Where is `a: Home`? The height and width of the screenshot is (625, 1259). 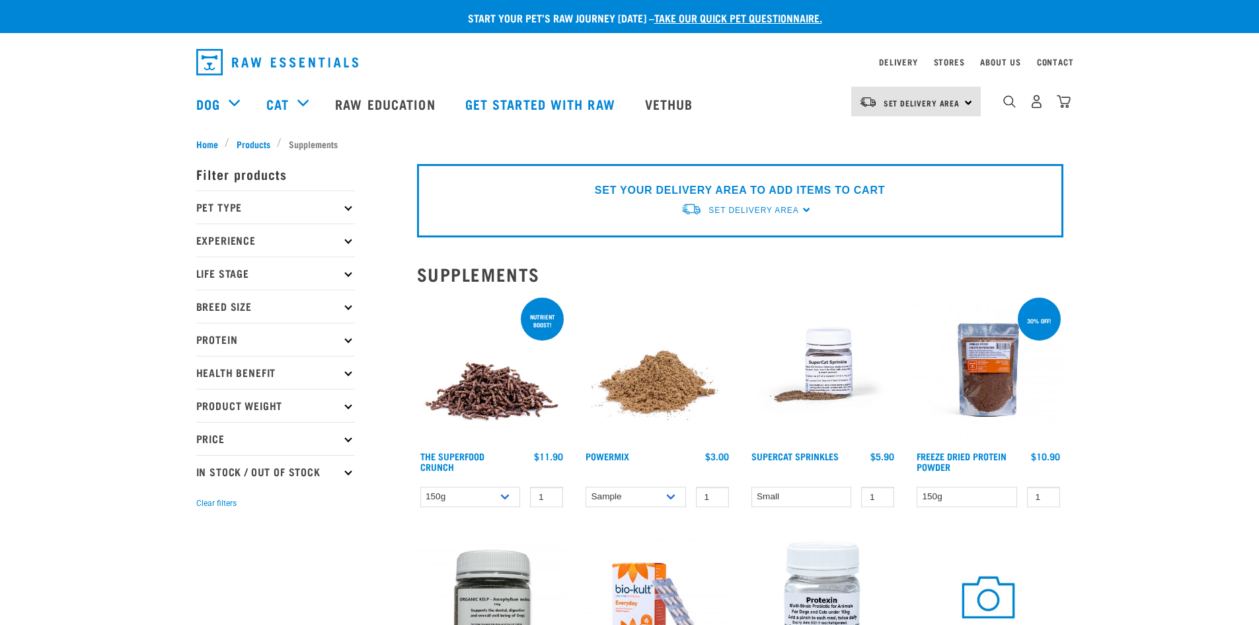
a: Home is located at coordinates (211, 143).